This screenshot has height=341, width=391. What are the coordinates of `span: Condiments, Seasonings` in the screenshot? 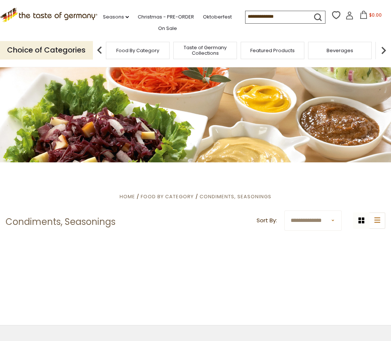 It's located at (235, 196).